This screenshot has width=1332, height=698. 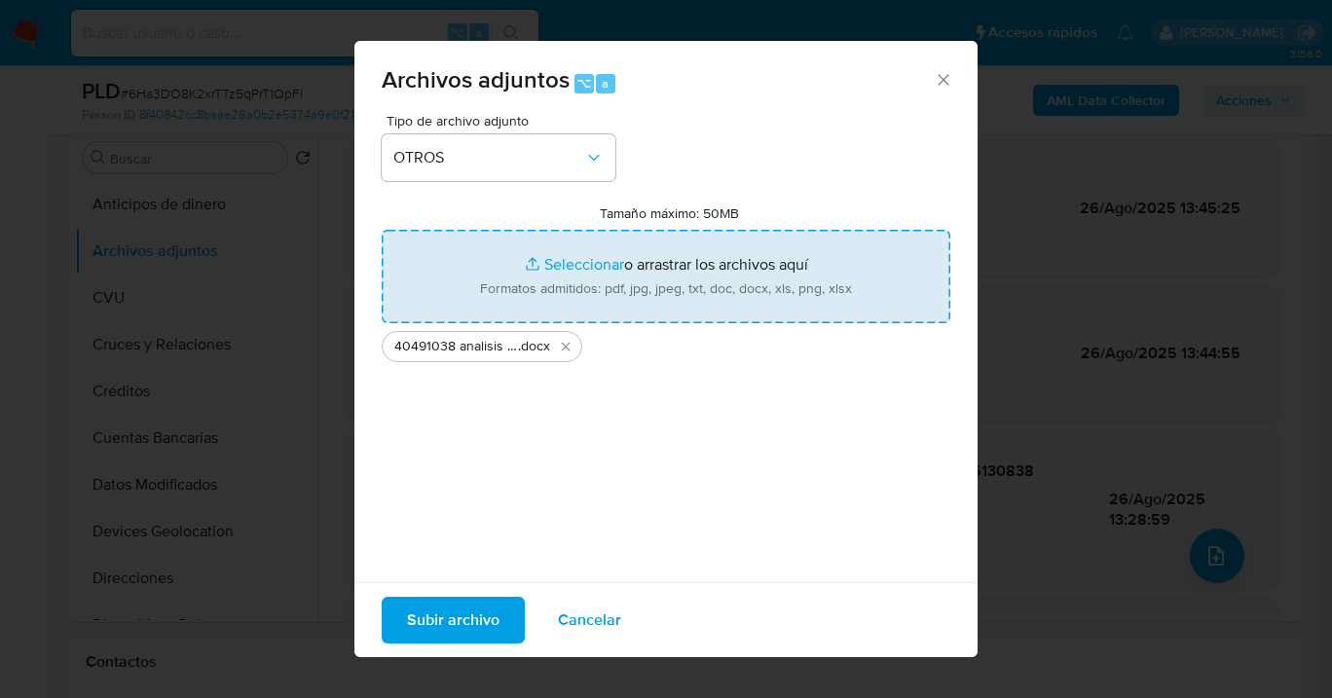 What do you see at coordinates (456, 347) in the screenshot?
I see `span: 40491038 analisis no roi Caselog 6Ha3DO8K2xrTTz5qPrT1QpFi_2025_08_18_17_22_15` at bounding box center [456, 347].